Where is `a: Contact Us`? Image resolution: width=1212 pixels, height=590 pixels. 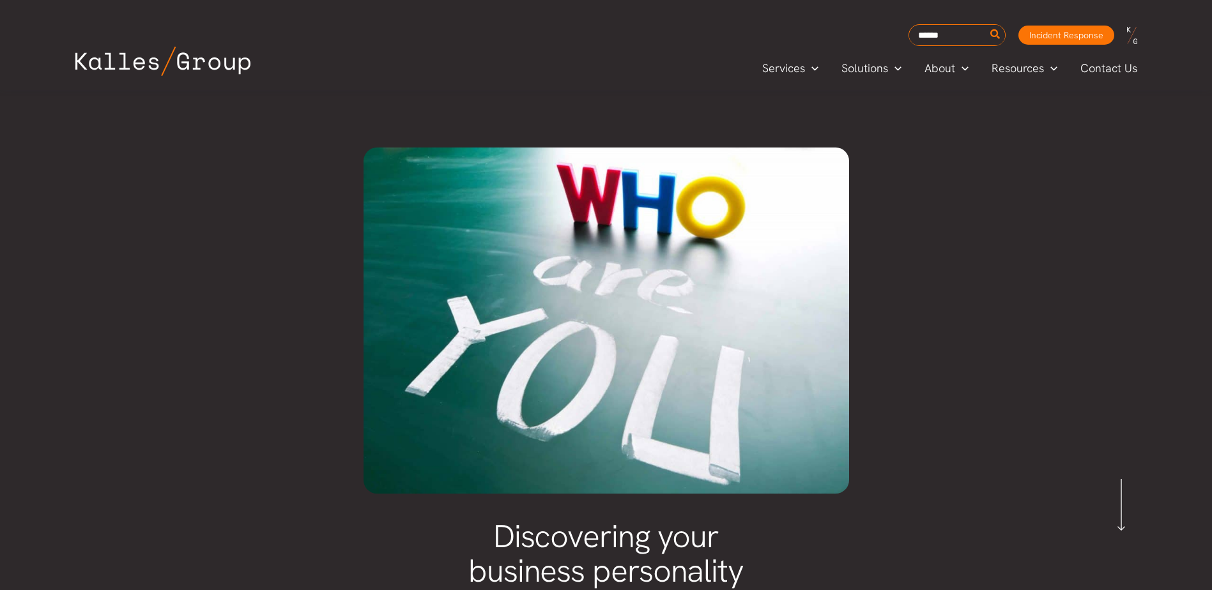 a: Contact Us is located at coordinates (1109, 68).